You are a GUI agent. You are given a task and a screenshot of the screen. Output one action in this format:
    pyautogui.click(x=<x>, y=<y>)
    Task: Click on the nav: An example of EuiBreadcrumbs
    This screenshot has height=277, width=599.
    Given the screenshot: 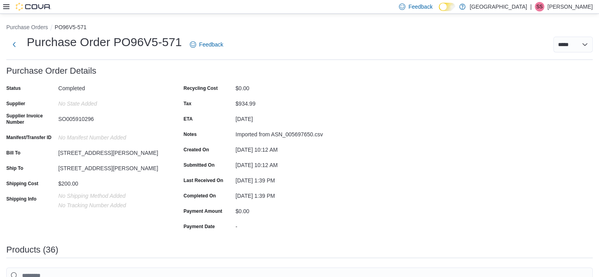 What is the action you would take?
    pyautogui.click(x=299, y=28)
    